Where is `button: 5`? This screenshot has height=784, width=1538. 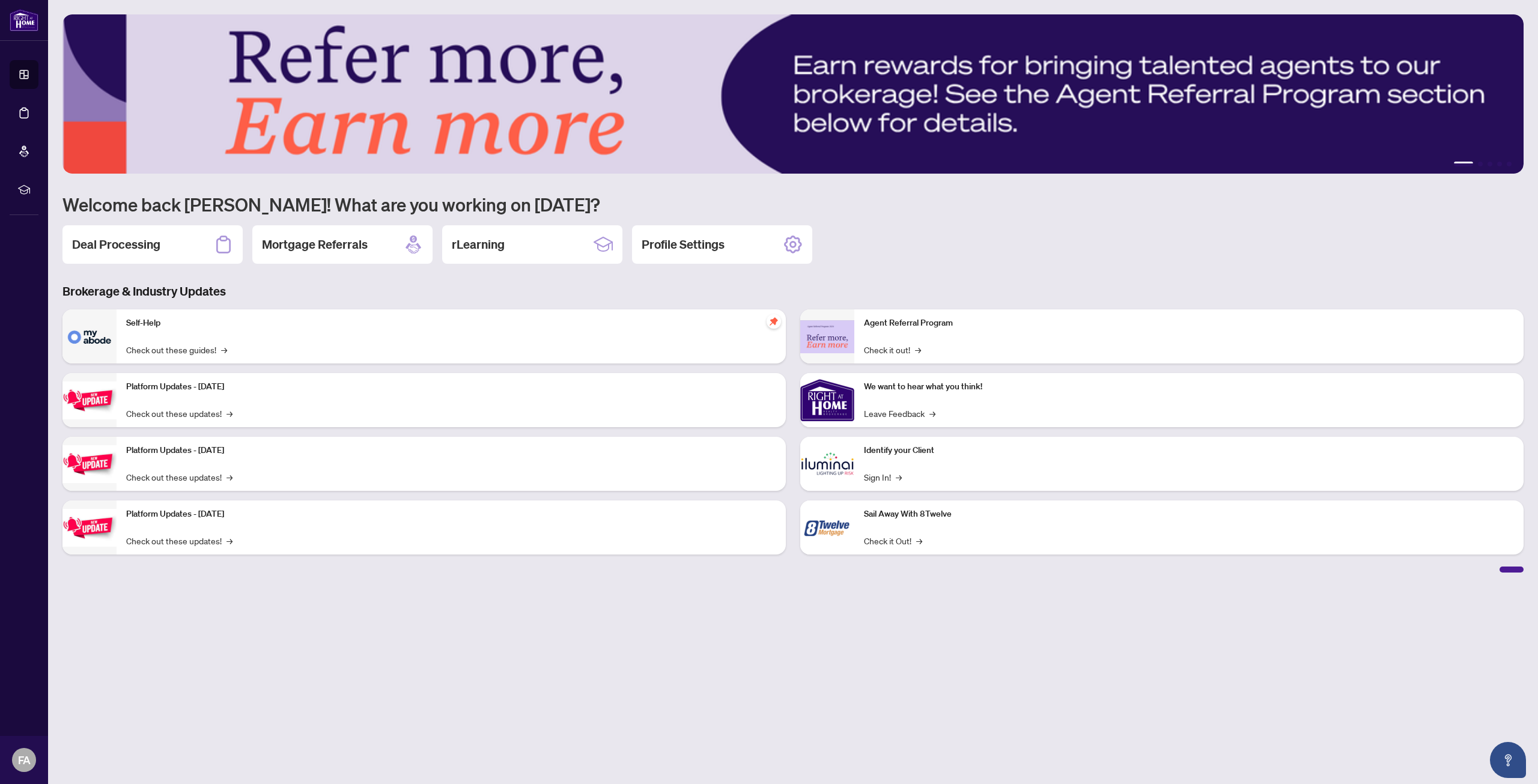 button: 5 is located at coordinates (1510, 164).